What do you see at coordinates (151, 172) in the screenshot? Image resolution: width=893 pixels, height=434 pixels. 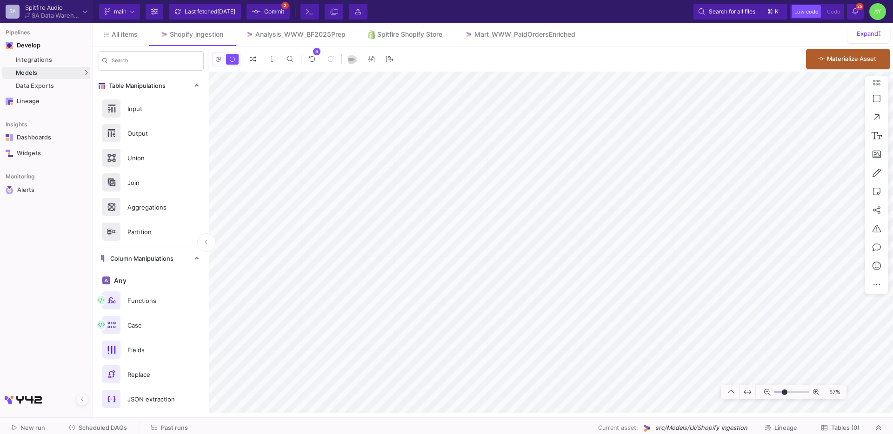 I see `div: Table Manipulations` at bounding box center [151, 172].